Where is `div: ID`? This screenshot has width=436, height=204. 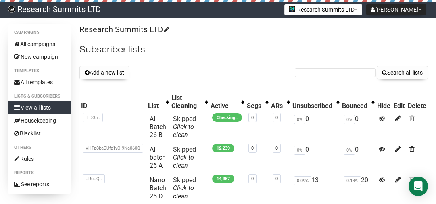 div: ID is located at coordinates (113, 106).